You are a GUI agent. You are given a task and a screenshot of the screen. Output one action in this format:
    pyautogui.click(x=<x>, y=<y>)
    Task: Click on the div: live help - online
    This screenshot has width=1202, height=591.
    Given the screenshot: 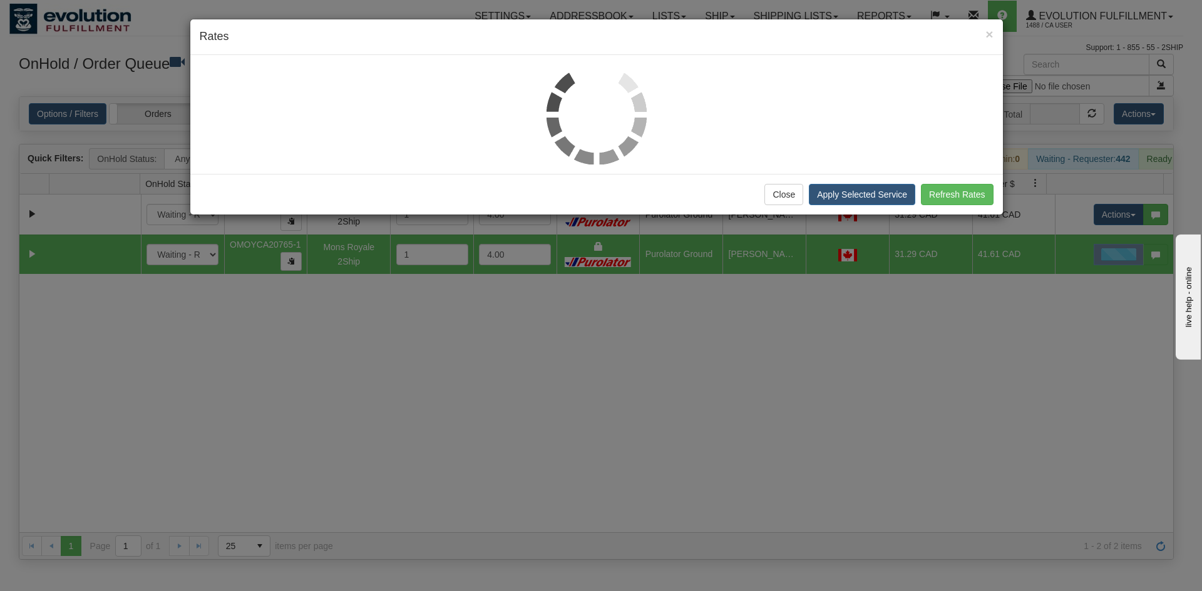 What is the action you would take?
    pyautogui.click(x=63, y=15)
    